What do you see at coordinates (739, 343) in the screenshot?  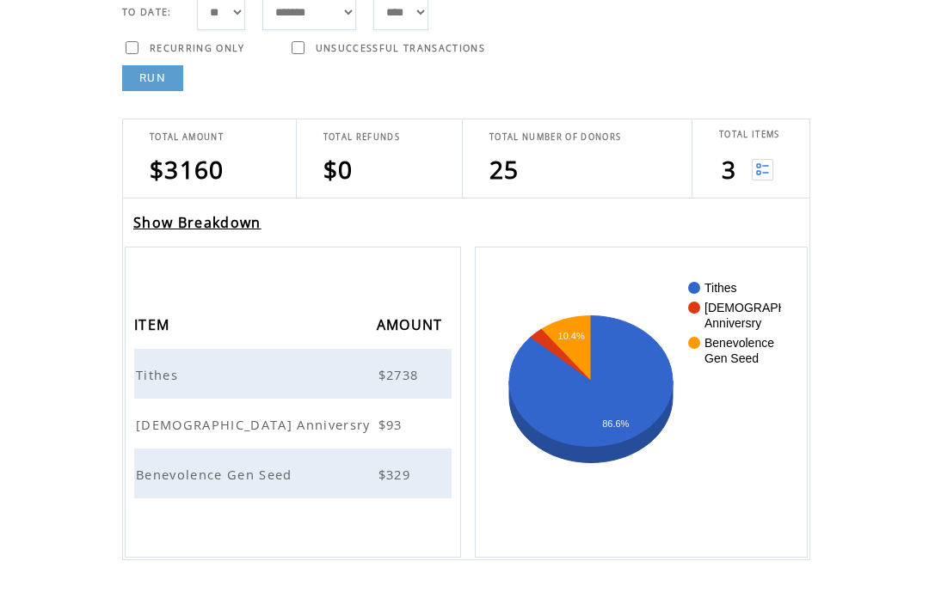 I see `text: Benevolence` at bounding box center [739, 343].